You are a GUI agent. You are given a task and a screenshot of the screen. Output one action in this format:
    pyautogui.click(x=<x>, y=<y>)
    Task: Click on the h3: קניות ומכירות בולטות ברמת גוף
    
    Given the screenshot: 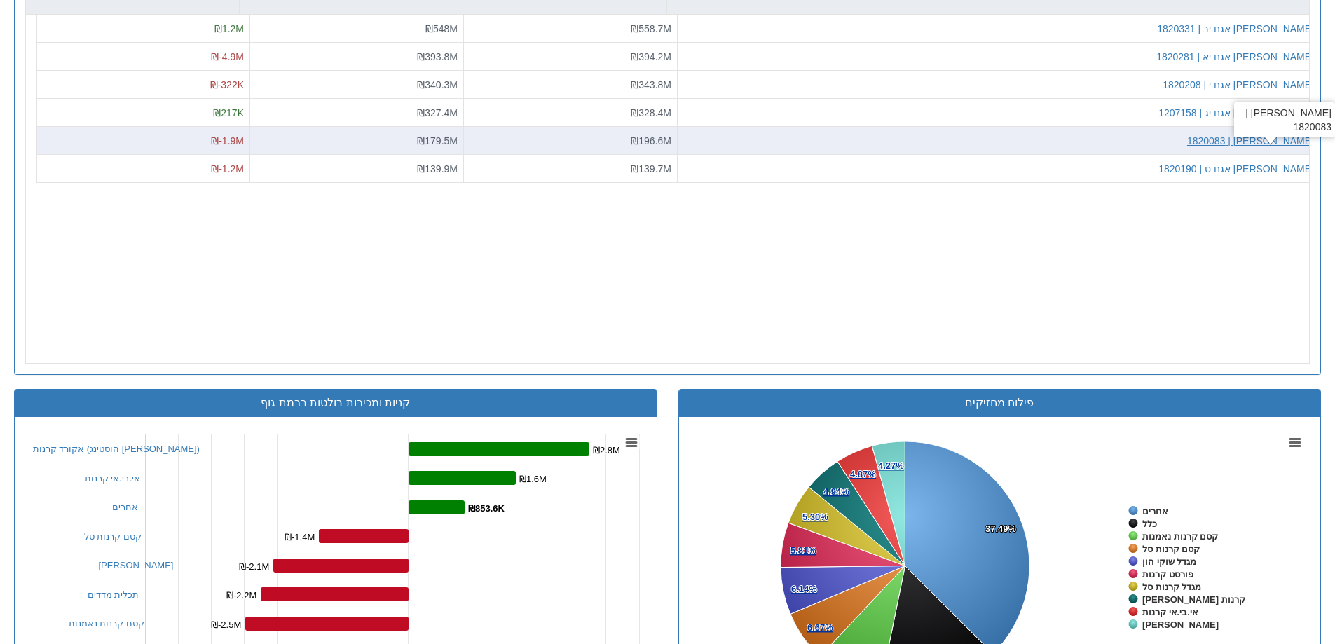 What is the action you would take?
    pyautogui.click(x=336, y=403)
    